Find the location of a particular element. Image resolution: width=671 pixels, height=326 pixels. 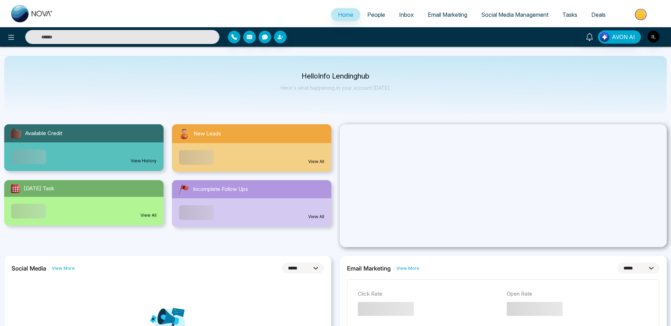

span: AVON AI is located at coordinates (624, 37).